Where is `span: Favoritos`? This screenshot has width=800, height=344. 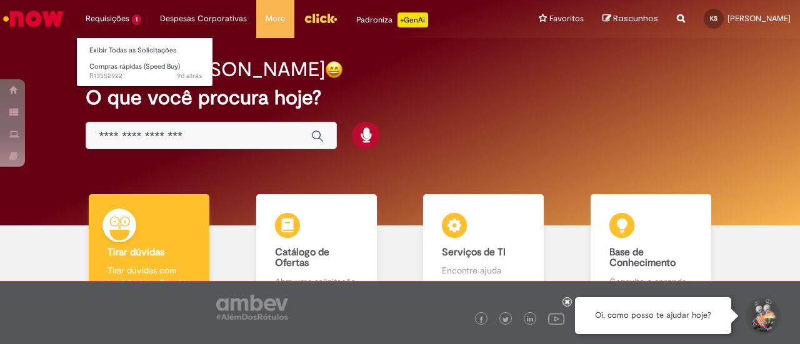 span: Favoritos is located at coordinates (566, 19).